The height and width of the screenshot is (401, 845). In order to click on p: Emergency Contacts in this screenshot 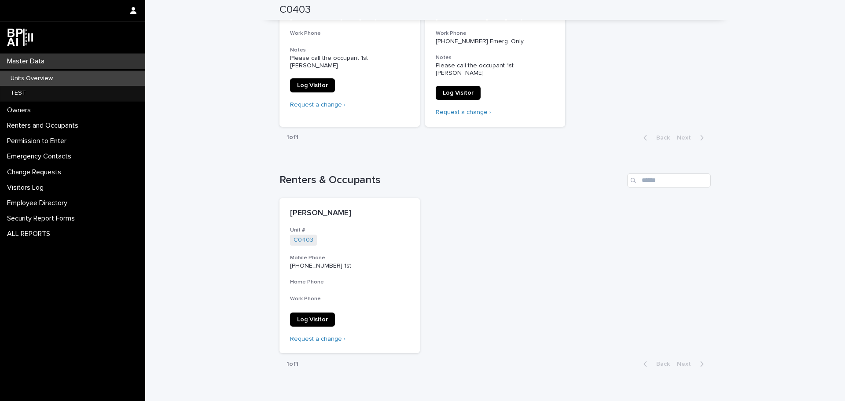, I will do `click(41, 156)`.